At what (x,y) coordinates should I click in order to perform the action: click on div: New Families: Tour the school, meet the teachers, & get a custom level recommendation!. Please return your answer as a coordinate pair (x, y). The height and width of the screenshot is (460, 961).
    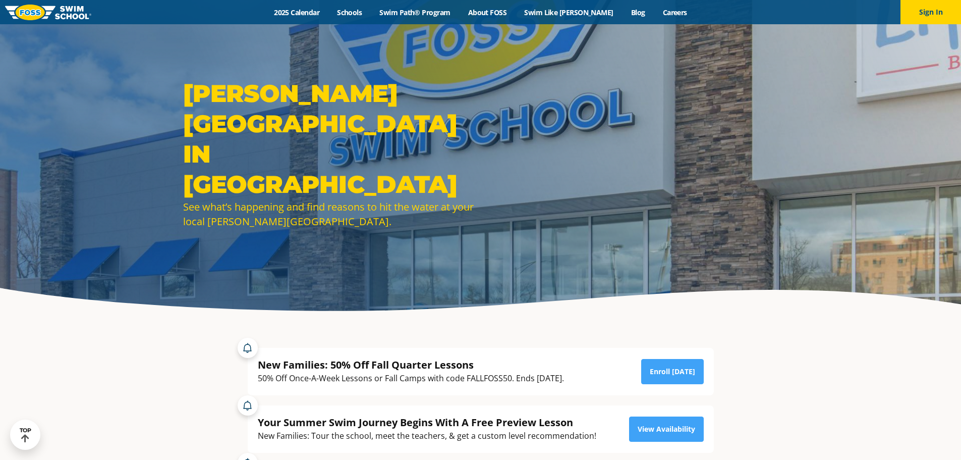
    Looking at the image, I should click on (427, 436).